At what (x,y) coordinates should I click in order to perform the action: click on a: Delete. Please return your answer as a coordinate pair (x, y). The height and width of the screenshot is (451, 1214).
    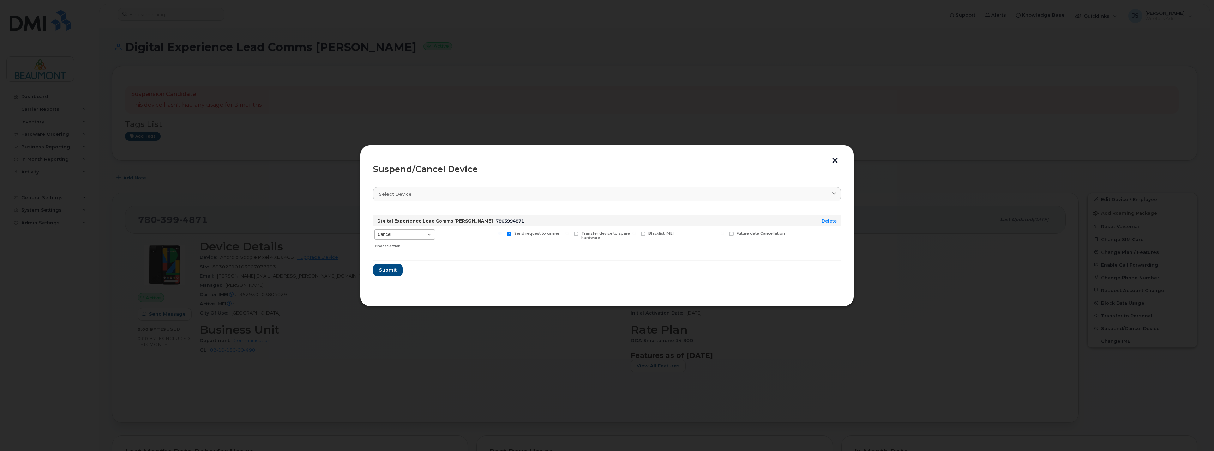
    Looking at the image, I should click on (829, 221).